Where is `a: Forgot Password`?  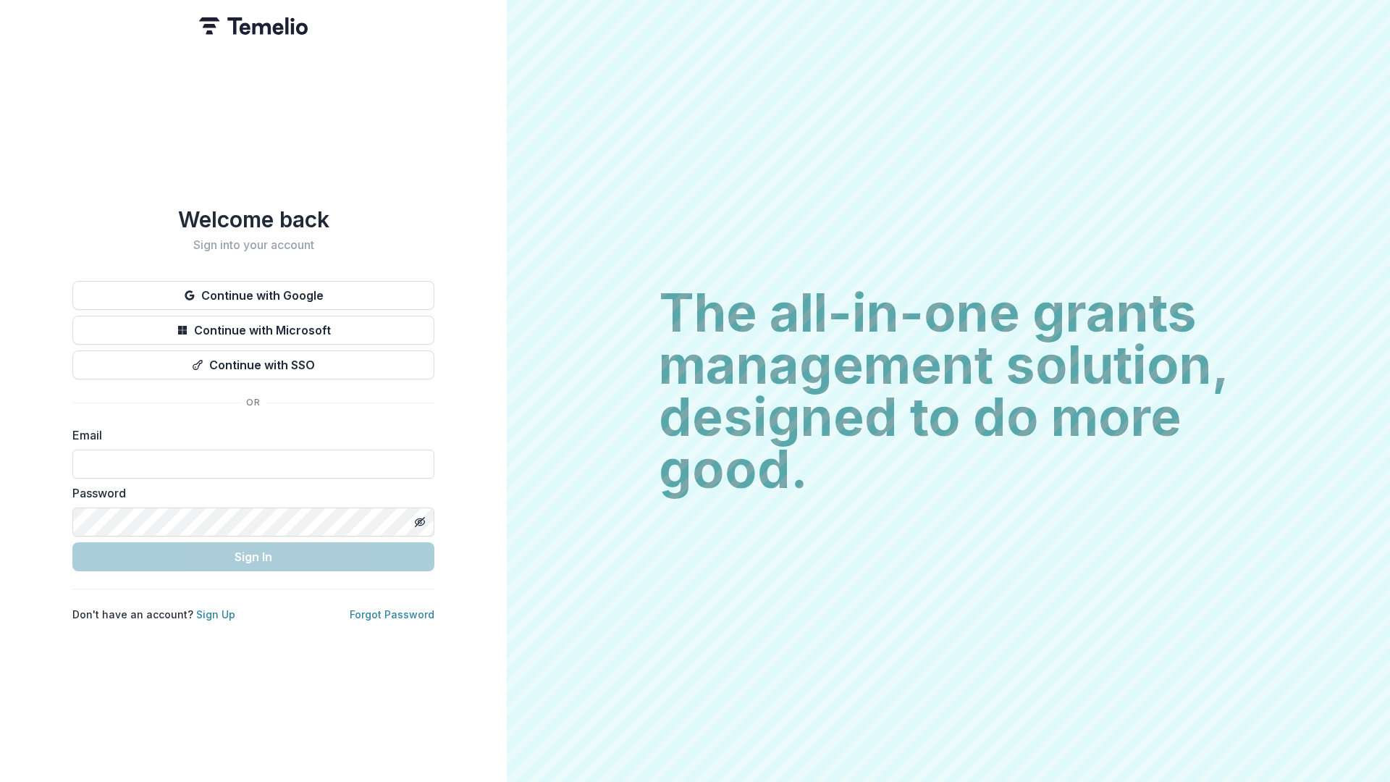
a: Forgot Password is located at coordinates (392, 614).